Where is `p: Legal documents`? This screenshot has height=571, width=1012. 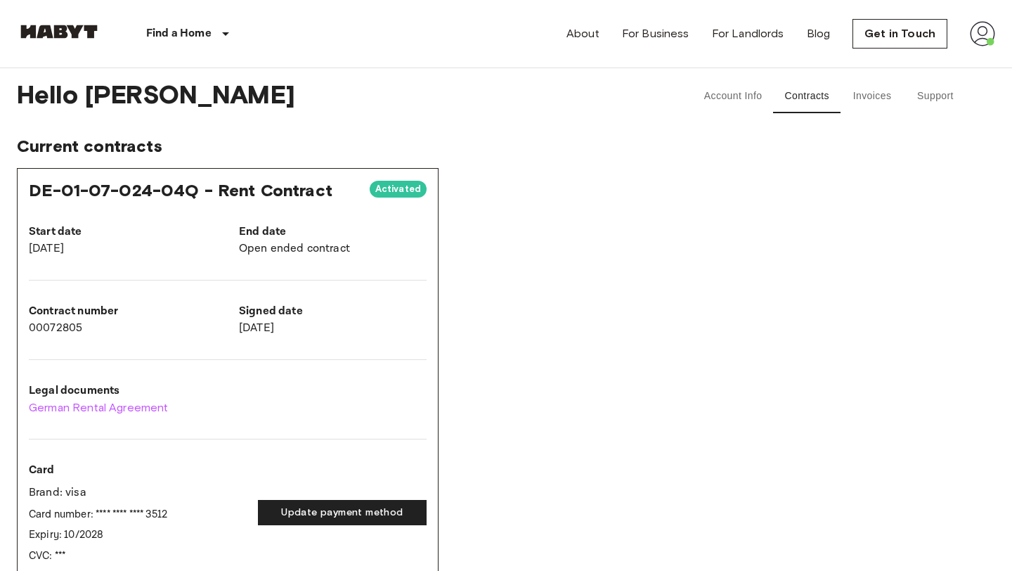 p: Legal documents is located at coordinates (228, 391).